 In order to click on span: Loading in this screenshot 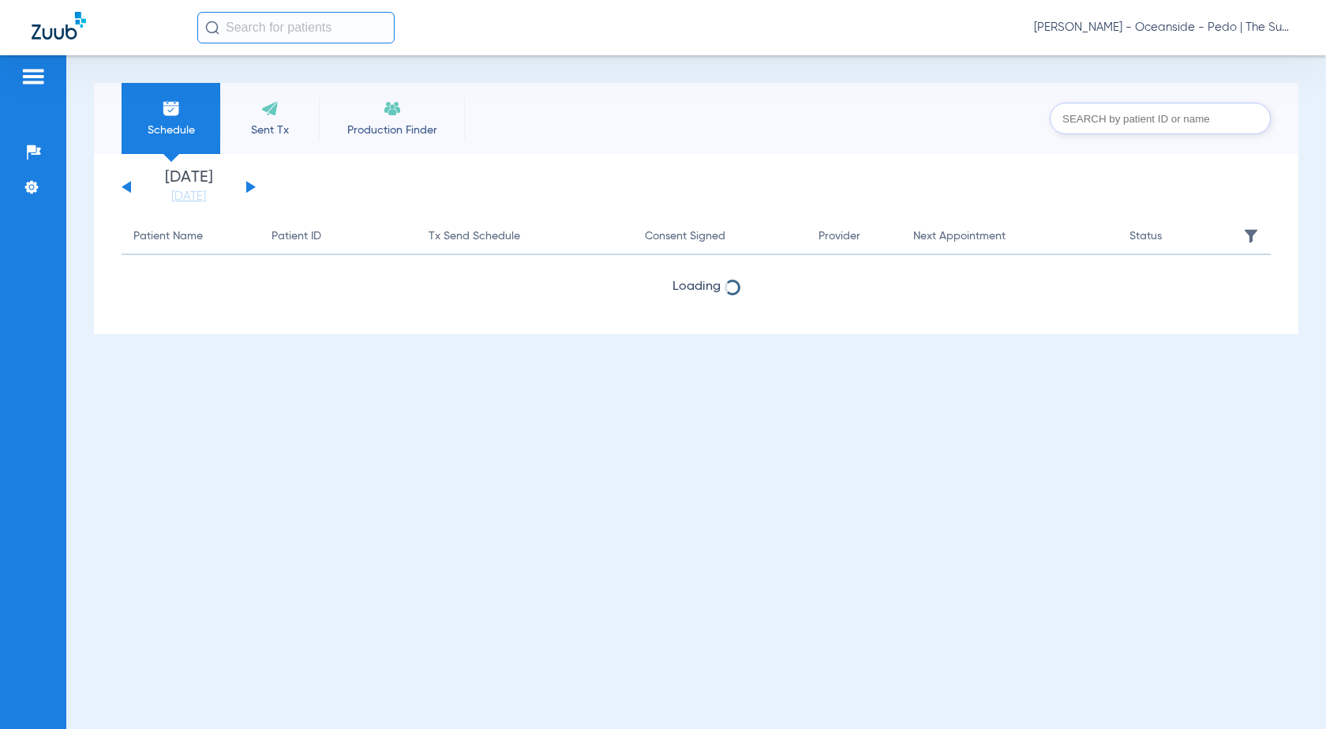, I will do `click(696, 287)`.